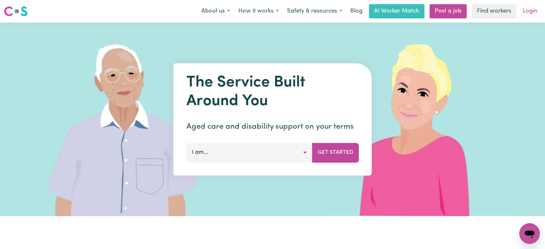 The width and height of the screenshot is (545, 249). Describe the element at coordinates (215, 11) in the screenshot. I see `button: About us` at that location.